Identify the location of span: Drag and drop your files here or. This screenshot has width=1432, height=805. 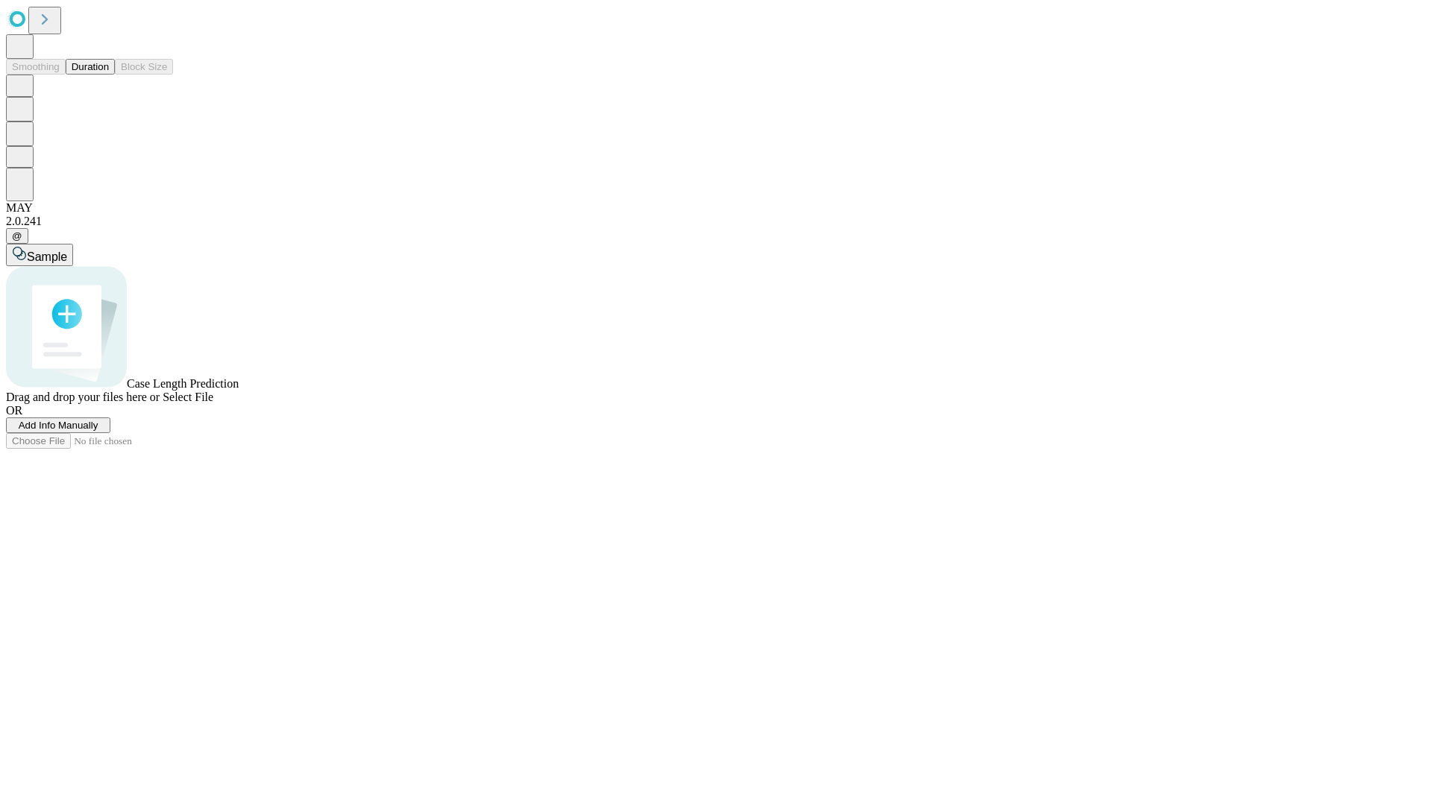
(83, 397).